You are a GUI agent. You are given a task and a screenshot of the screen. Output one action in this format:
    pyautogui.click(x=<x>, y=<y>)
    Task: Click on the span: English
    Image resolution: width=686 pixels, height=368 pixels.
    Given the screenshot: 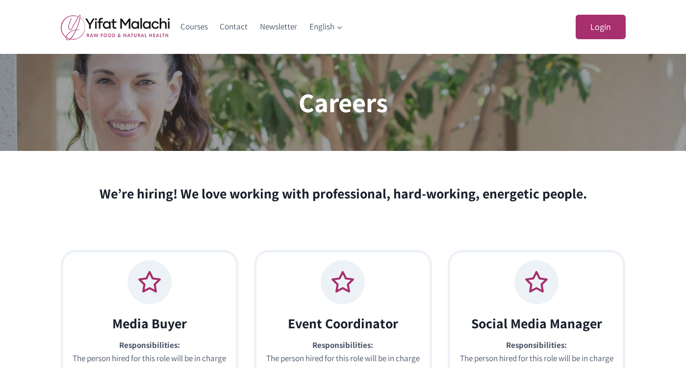 What is the action you would take?
    pyautogui.click(x=326, y=26)
    